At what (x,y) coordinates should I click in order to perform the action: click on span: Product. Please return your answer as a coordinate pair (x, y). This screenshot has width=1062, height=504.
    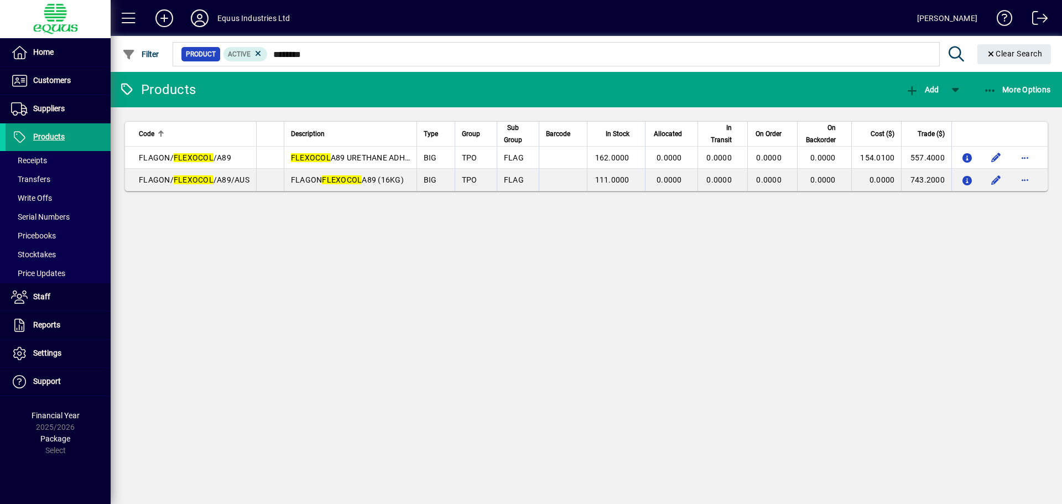
    Looking at the image, I should click on (201, 54).